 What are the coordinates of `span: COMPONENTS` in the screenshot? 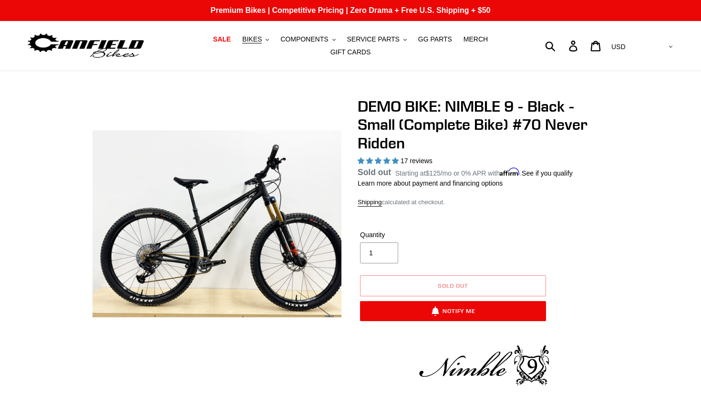 It's located at (304, 39).